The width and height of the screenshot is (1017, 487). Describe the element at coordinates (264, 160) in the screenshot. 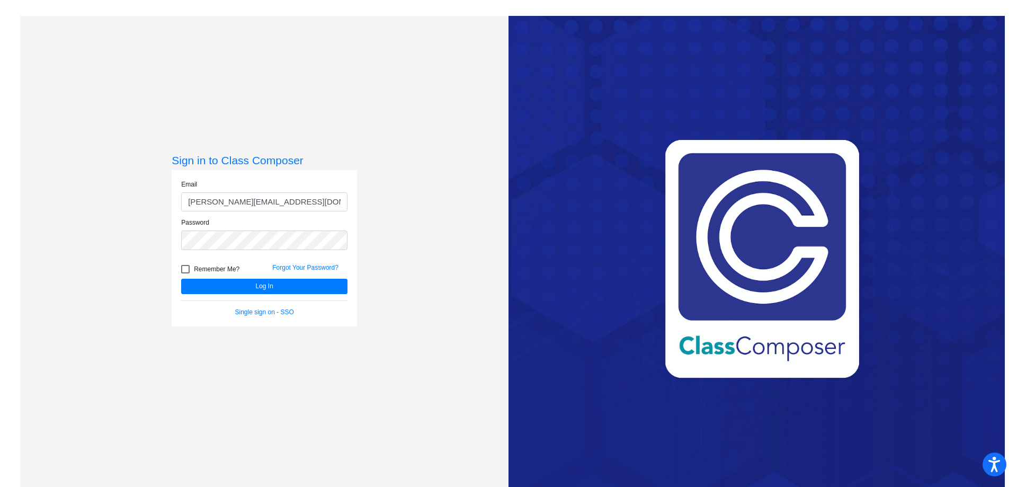

I see `h3: Sign in to Class Composer` at that location.